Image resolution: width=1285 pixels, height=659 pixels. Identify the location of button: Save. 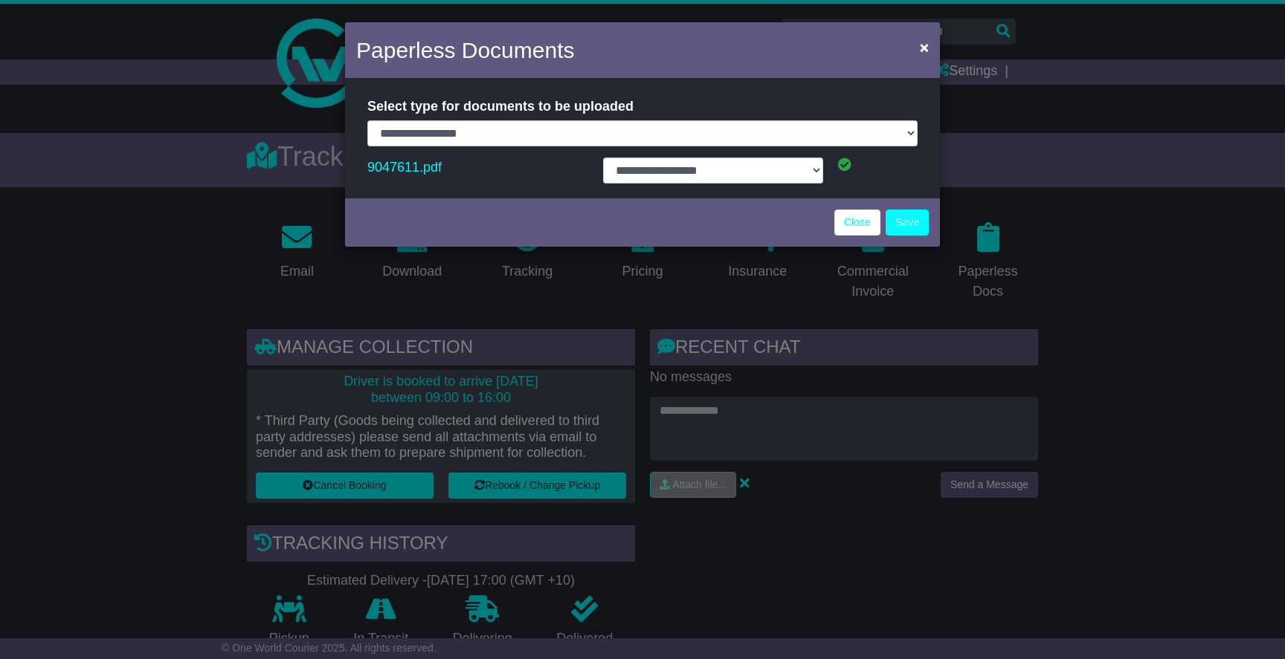
(907, 222).